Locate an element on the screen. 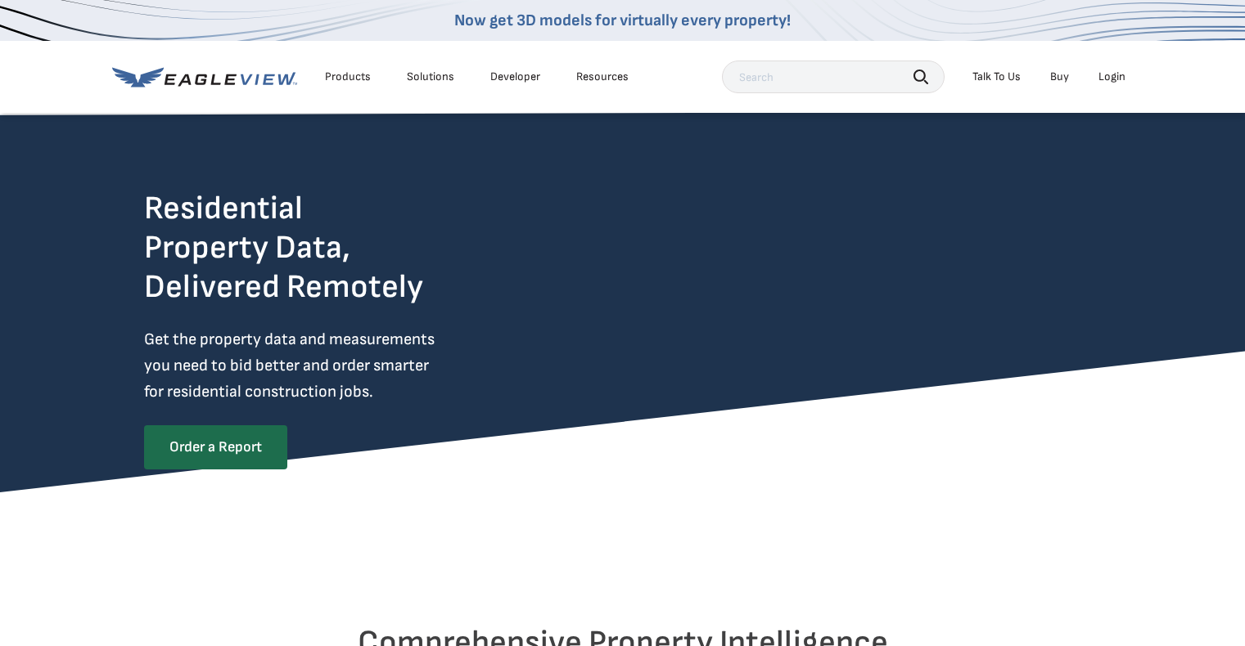 This screenshot has height=646, width=1245. div: Resources is located at coordinates (602, 77).